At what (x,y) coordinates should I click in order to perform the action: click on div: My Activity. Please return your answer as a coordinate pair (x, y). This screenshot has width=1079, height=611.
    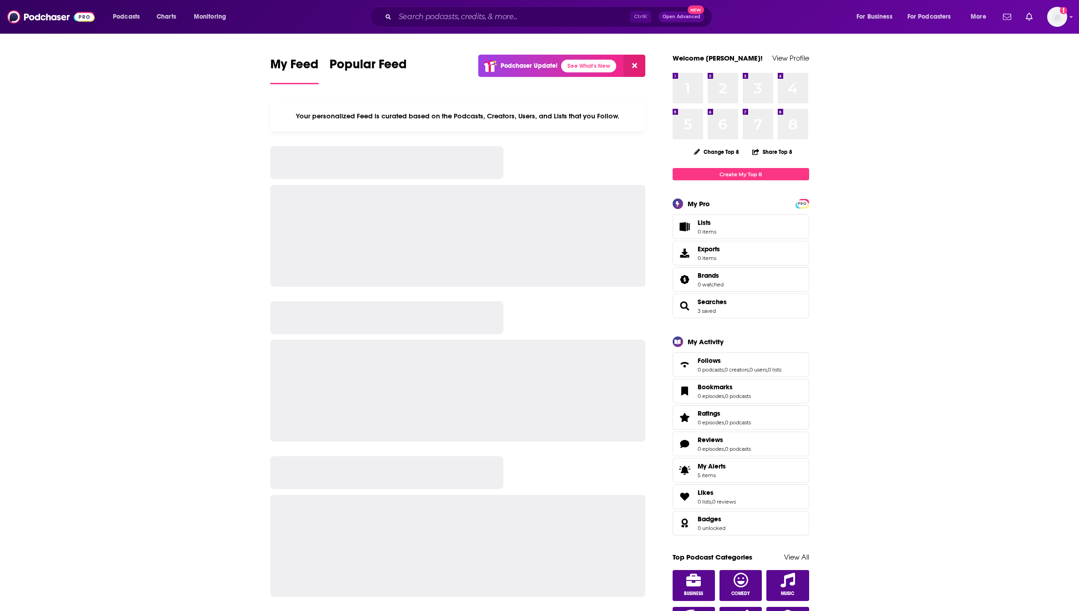
    Looking at the image, I should click on (705, 341).